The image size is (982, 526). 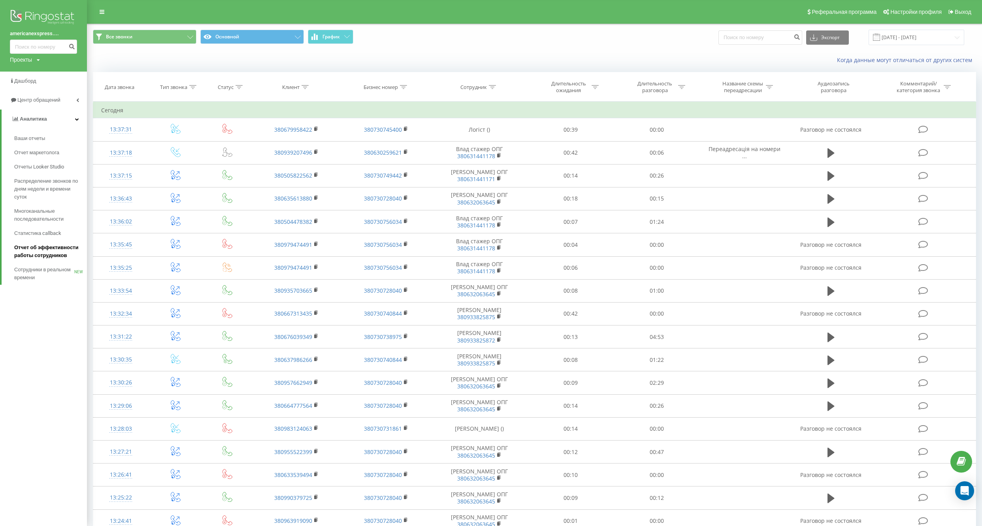 I want to click on div: Бизнес номер, so click(x=381, y=87).